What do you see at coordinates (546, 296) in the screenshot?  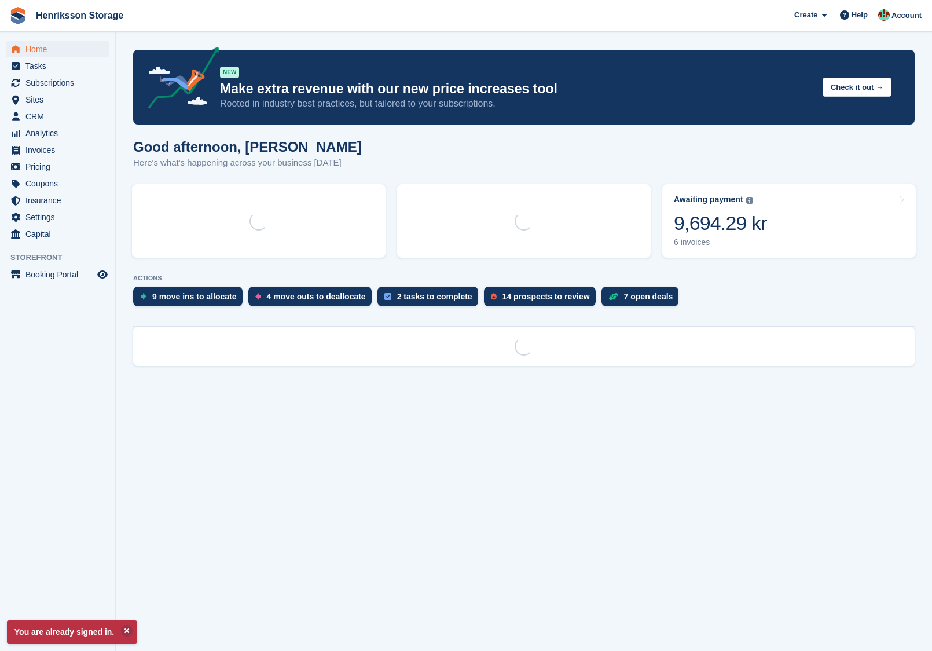 I see `div: 14 prospects to review` at bounding box center [546, 296].